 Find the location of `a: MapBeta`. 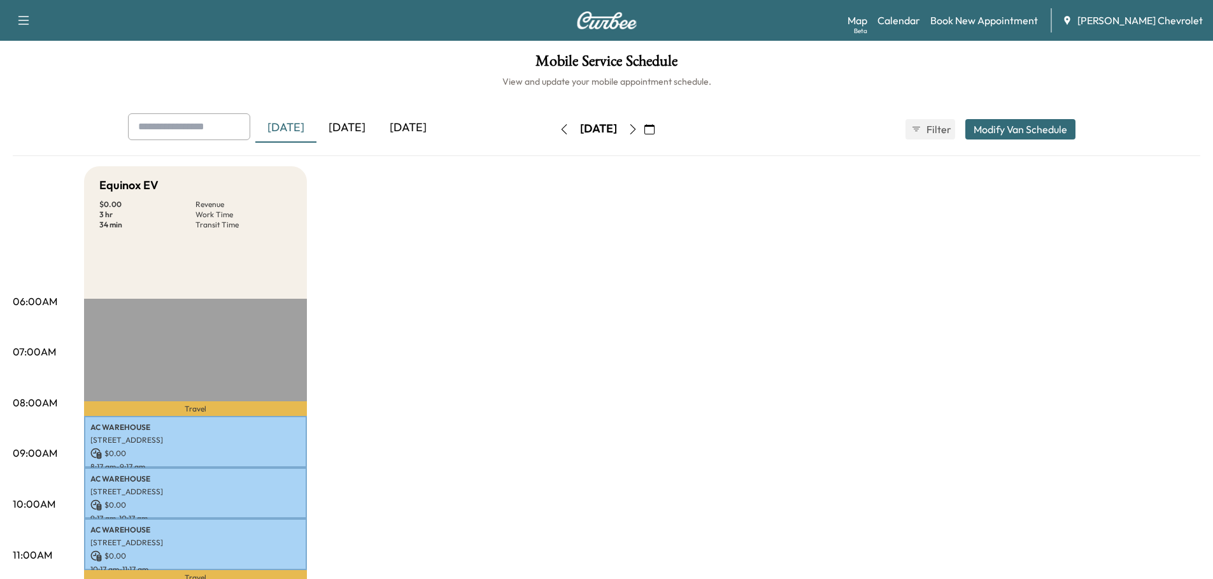

a: MapBeta is located at coordinates (857, 20).